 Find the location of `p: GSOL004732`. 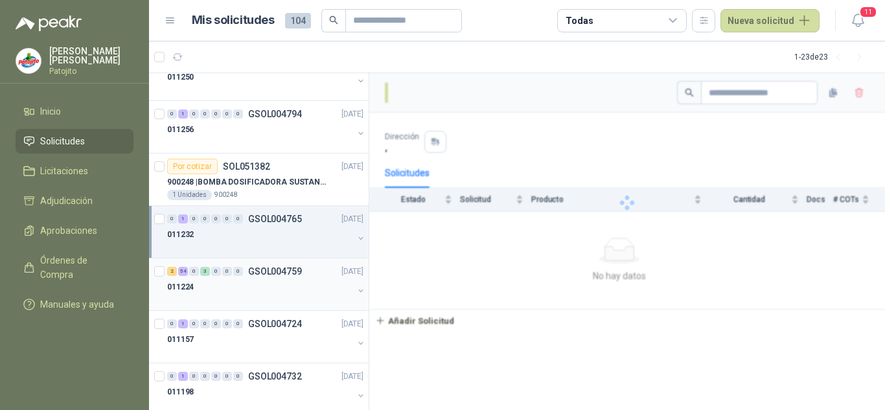

p: GSOL004732 is located at coordinates (275, 376).